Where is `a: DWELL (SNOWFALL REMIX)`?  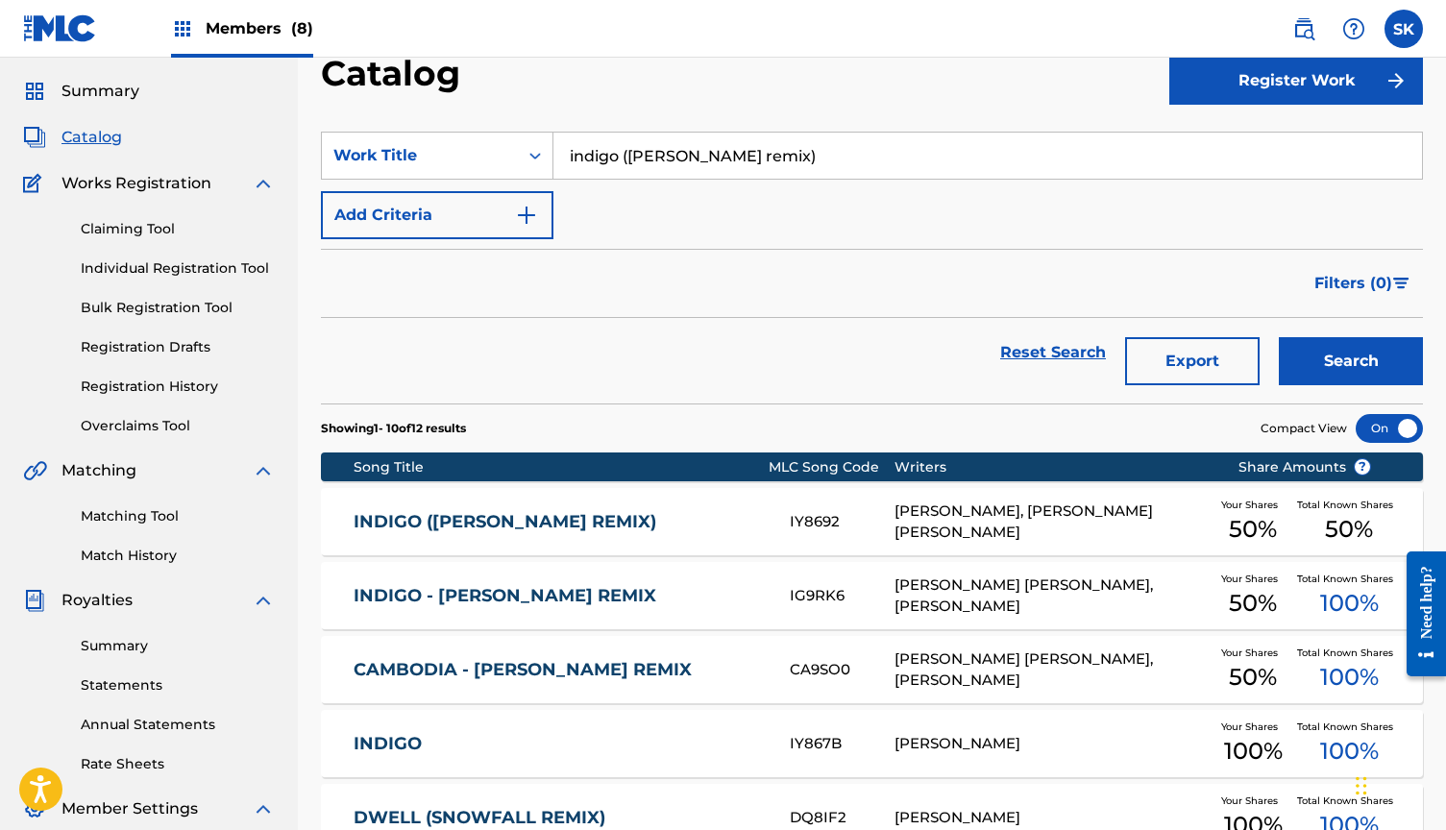
a: DWELL (SNOWFALL REMIX) is located at coordinates (558, 818).